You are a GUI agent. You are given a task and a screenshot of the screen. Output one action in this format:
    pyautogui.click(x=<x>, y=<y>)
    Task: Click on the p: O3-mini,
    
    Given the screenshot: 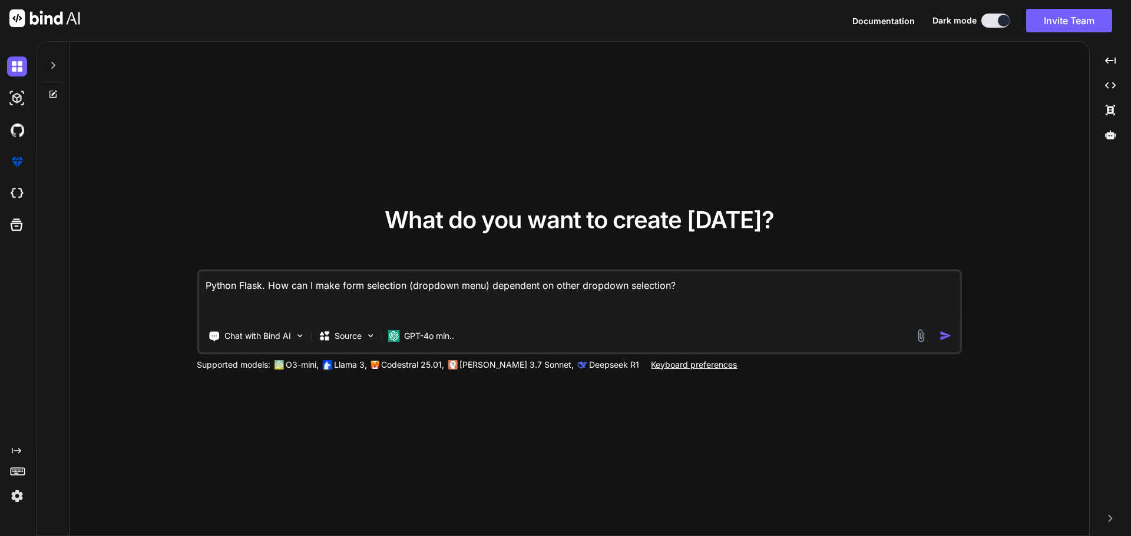 What is the action you would take?
    pyautogui.click(x=302, y=365)
    